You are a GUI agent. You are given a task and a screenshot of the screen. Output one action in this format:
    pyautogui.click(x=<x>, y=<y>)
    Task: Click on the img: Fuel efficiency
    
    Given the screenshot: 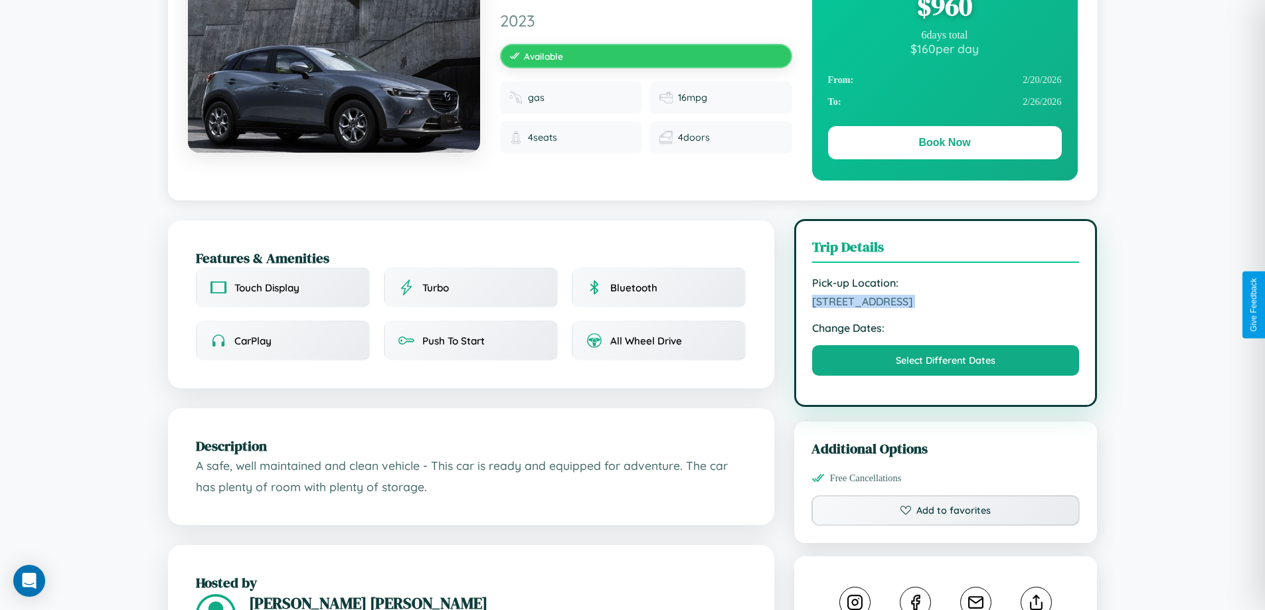 What is the action you would take?
    pyautogui.click(x=666, y=98)
    